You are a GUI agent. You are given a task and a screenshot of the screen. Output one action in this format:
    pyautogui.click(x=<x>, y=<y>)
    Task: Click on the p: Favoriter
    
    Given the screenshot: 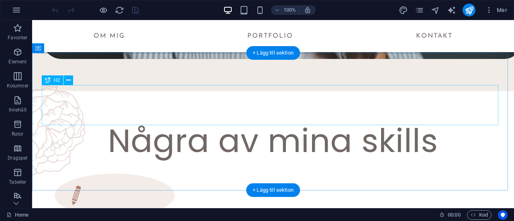 What is the action you would take?
    pyautogui.click(x=17, y=38)
    